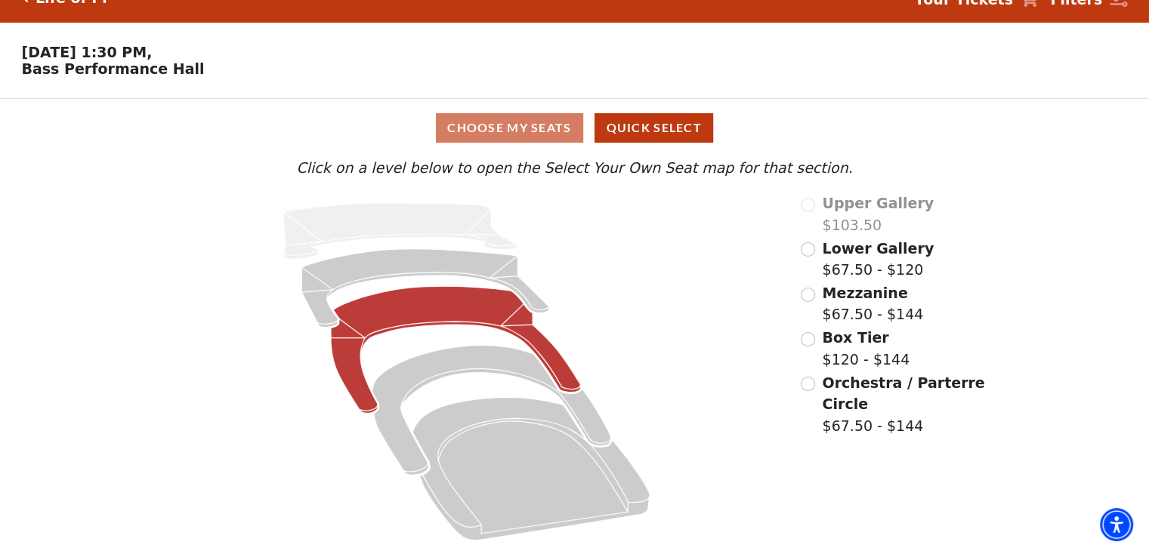 The width and height of the screenshot is (1149, 551). I want to click on span: Lower Gallery, so click(878, 248).